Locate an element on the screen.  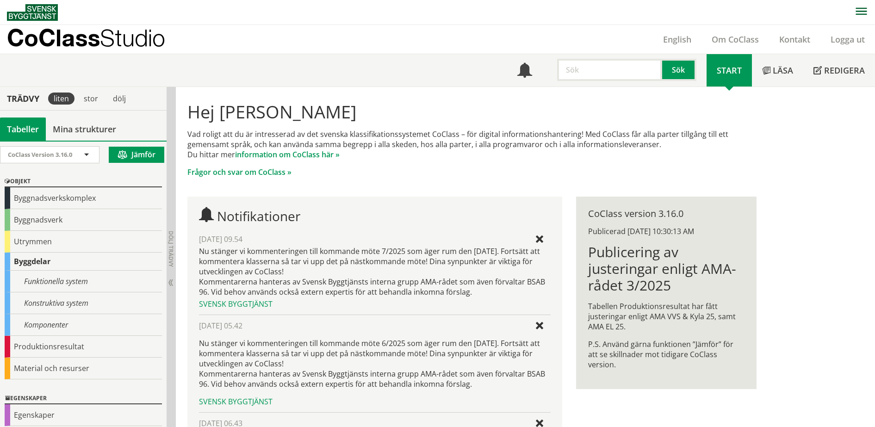
span: CoClass Version 3.16.0 is located at coordinates (40, 154).